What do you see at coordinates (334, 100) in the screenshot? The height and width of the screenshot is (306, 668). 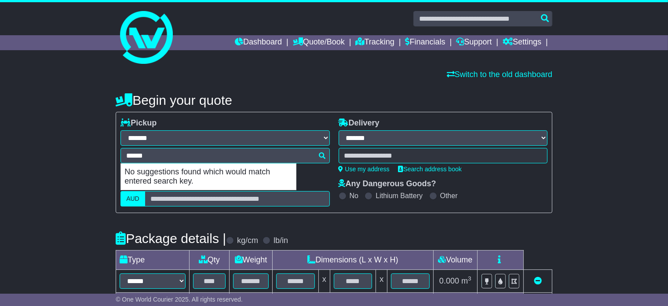 I see `h4: Begin your quote` at bounding box center [334, 100].